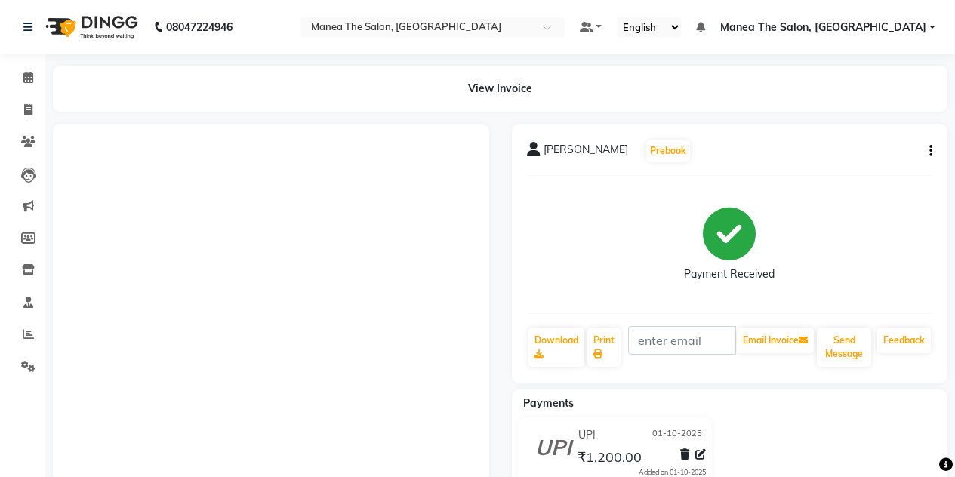 This screenshot has width=955, height=477. What do you see at coordinates (556, 347) in the screenshot?
I see `a: Download` at bounding box center [556, 347].